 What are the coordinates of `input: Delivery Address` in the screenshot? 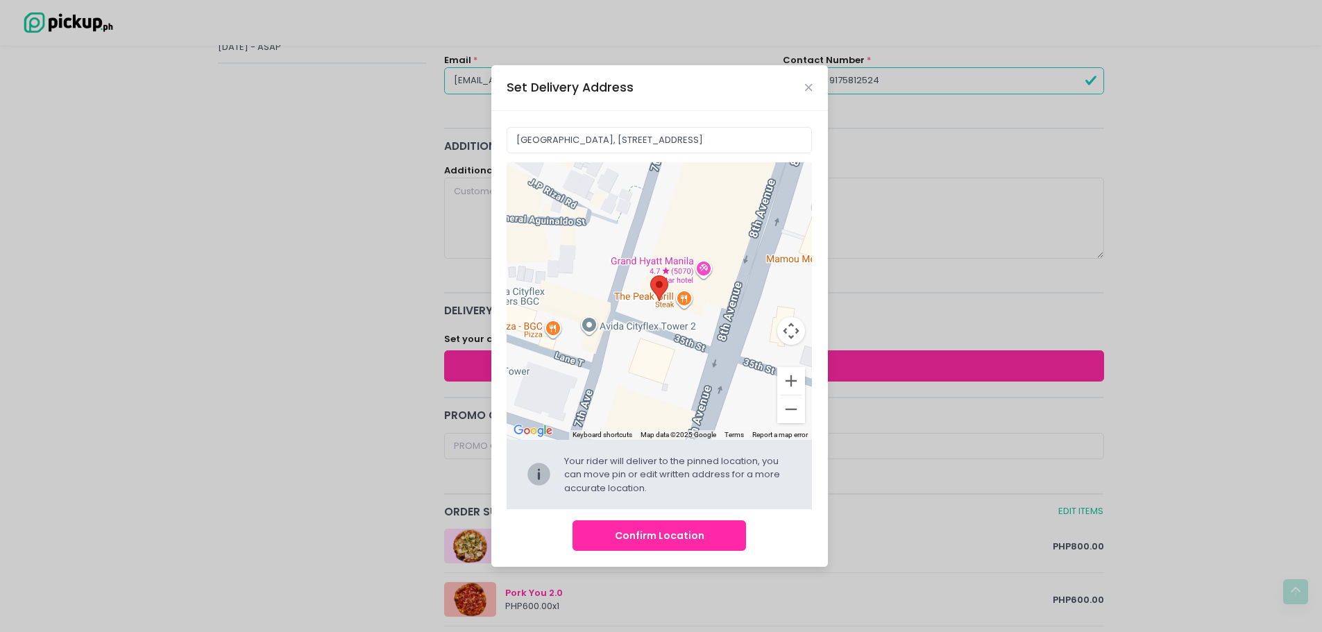 It's located at (659, 140).